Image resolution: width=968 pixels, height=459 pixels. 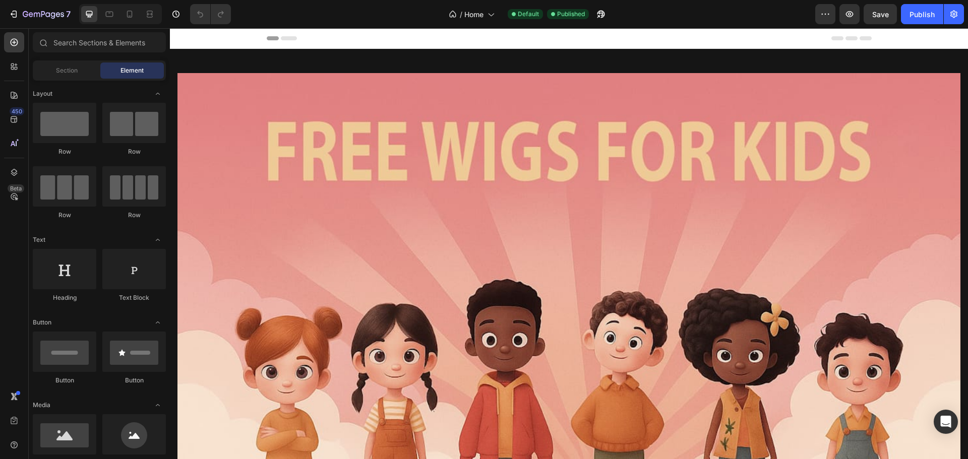 What do you see at coordinates (134, 298) in the screenshot?
I see `div: Text Block` at bounding box center [134, 298].